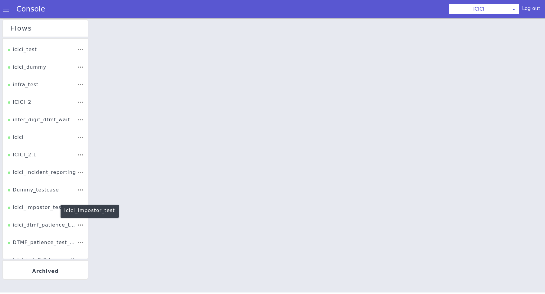  I want to click on div: Log out, so click(531, 10).